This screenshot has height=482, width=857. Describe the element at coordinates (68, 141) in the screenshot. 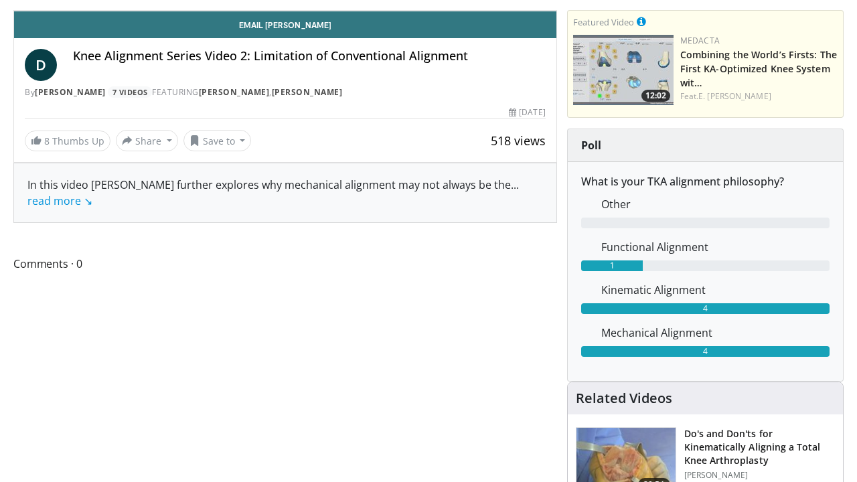

I see `a: 8 Thumbs Up` at that location.